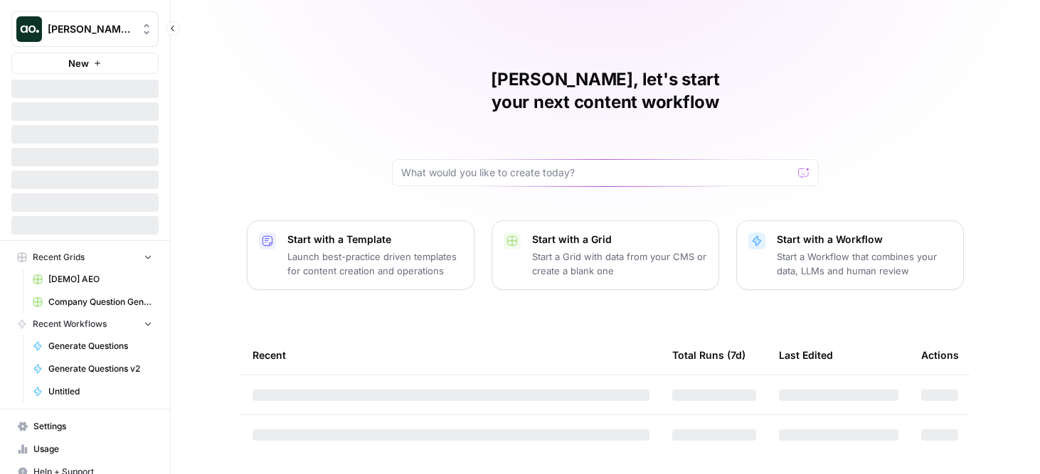  Describe the element at coordinates (100, 346) in the screenshot. I see `span: Generate Questions` at that location.